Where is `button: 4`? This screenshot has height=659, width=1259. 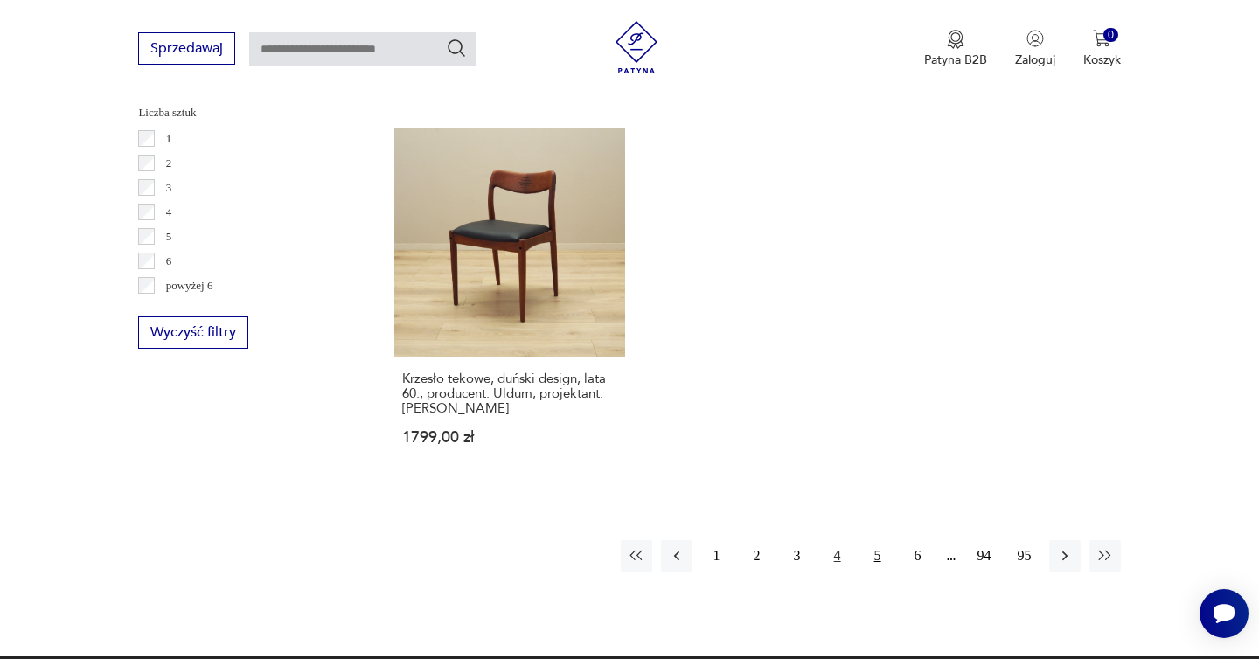 button: 4 is located at coordinates (838, 556).